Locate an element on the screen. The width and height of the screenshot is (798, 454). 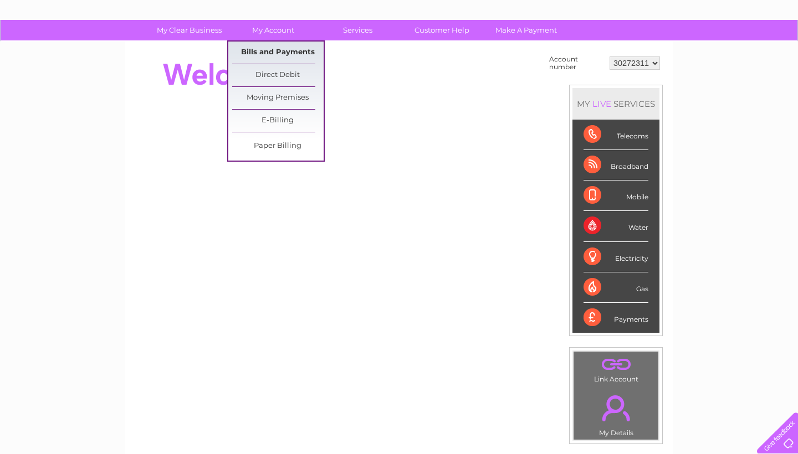
td: Link Account is located at coordinates (616, 369).